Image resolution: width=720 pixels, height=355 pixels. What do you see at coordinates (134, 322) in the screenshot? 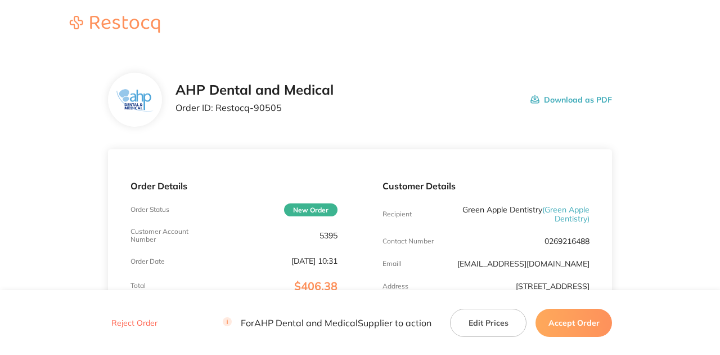
I see `button: Reject Order` at bounding box center [134, 322].